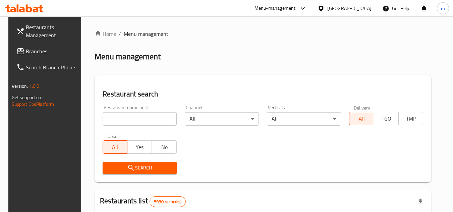 The height and width of the screenshot is (212, 453). Describe the element at coordinates (33, 104) in the screenshot. I see `a: Support.OpsPlatform` at that location.